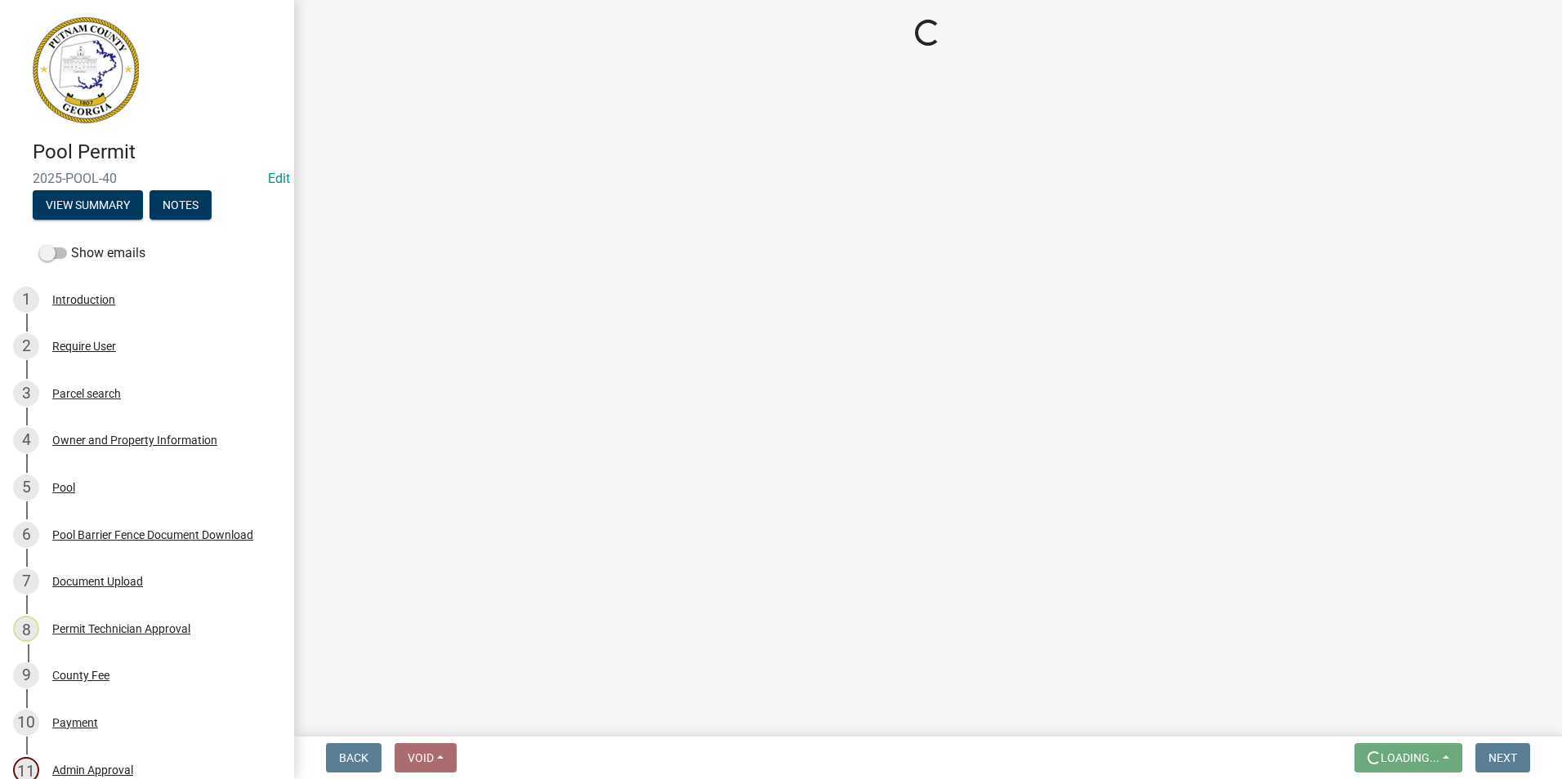 Image resolution: width=1562 pixels, height=779 pixels. I want to click on button: Next, so click(1503, 758).